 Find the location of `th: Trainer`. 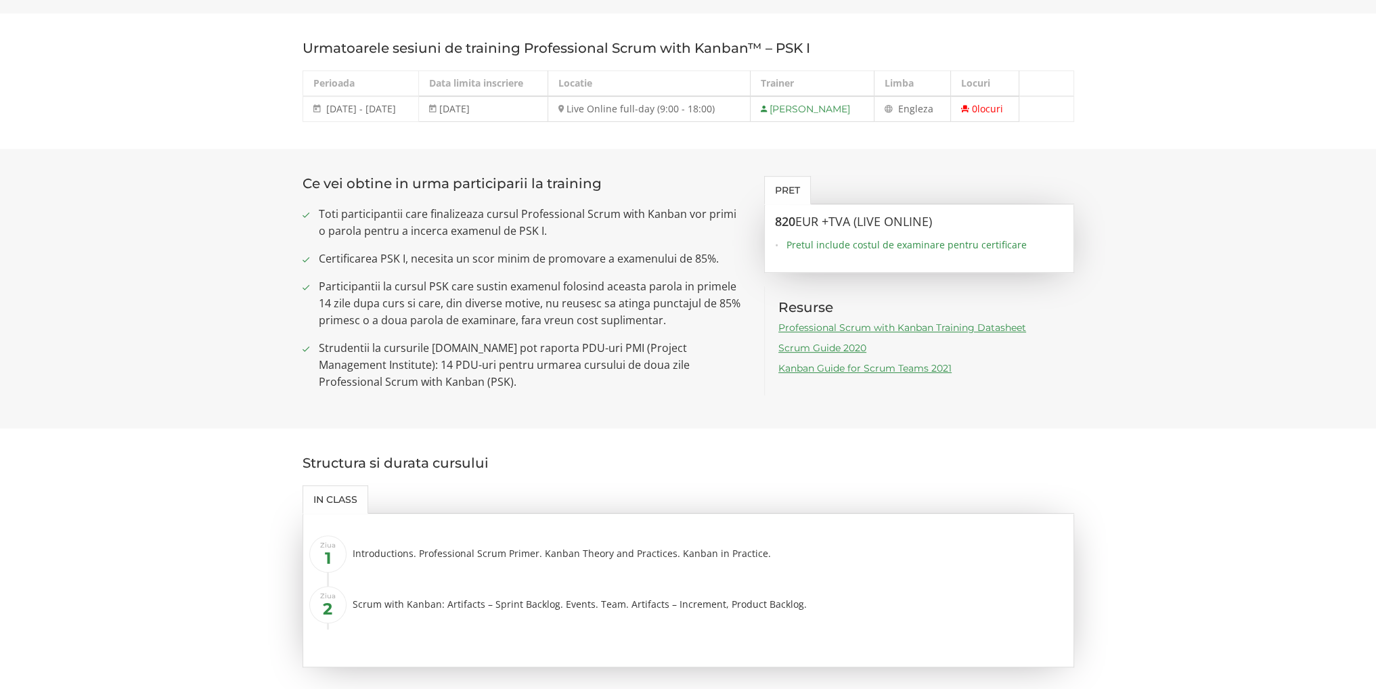

th: Trainer is located at coordinates (812, 83).